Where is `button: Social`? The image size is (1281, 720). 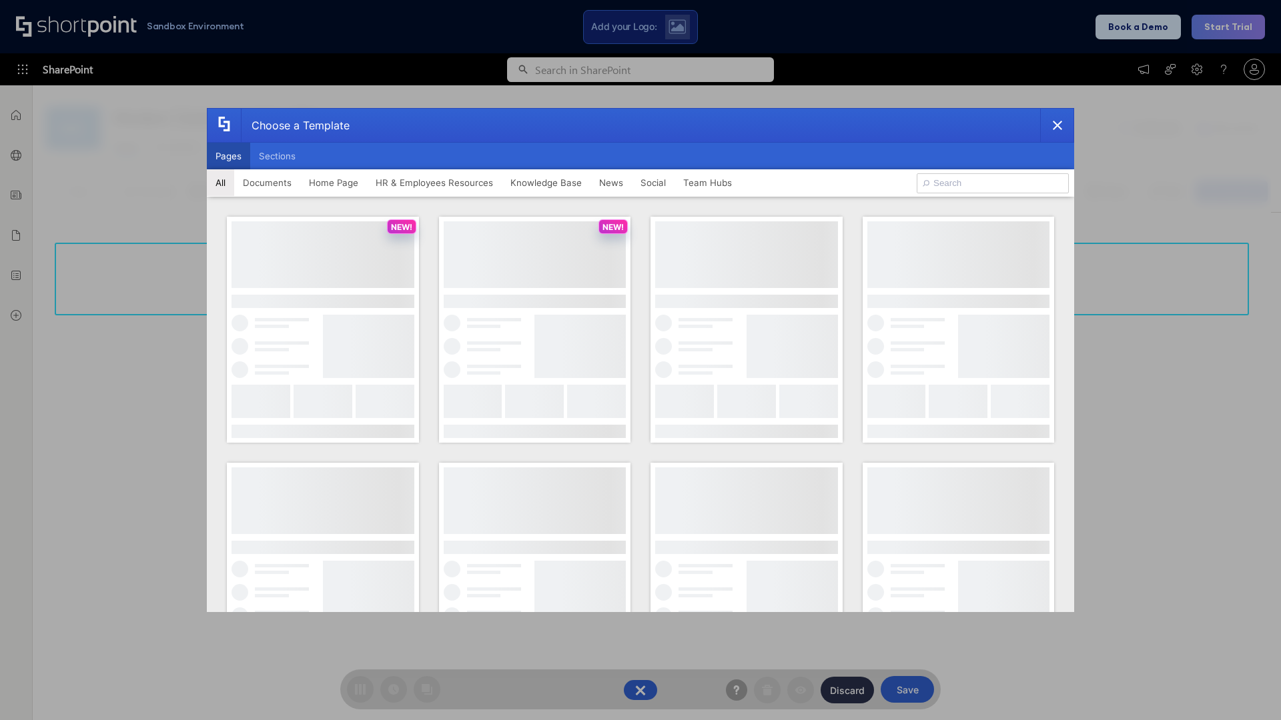
button: Social is located at coordinates (653, 183).